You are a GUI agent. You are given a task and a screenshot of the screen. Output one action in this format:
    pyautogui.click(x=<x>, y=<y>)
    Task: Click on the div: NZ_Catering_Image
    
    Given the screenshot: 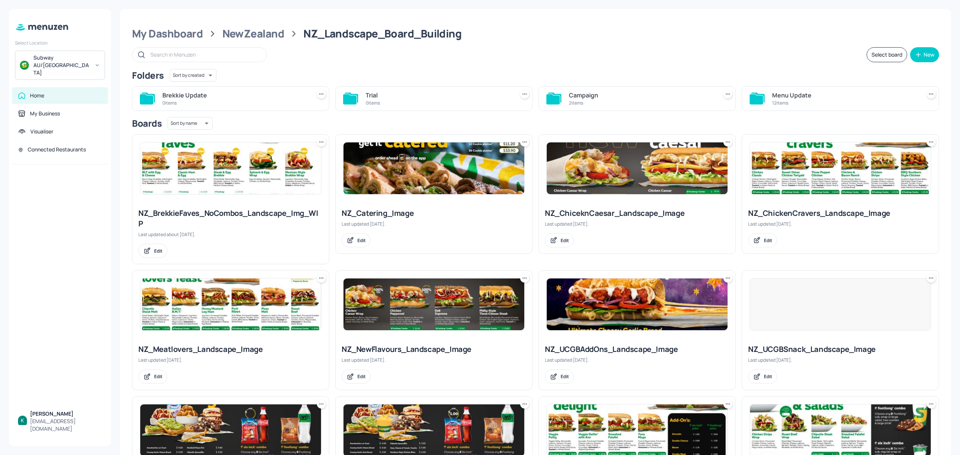 What is the action you would take?
    pyautogui.click(x=434, y=213)
    